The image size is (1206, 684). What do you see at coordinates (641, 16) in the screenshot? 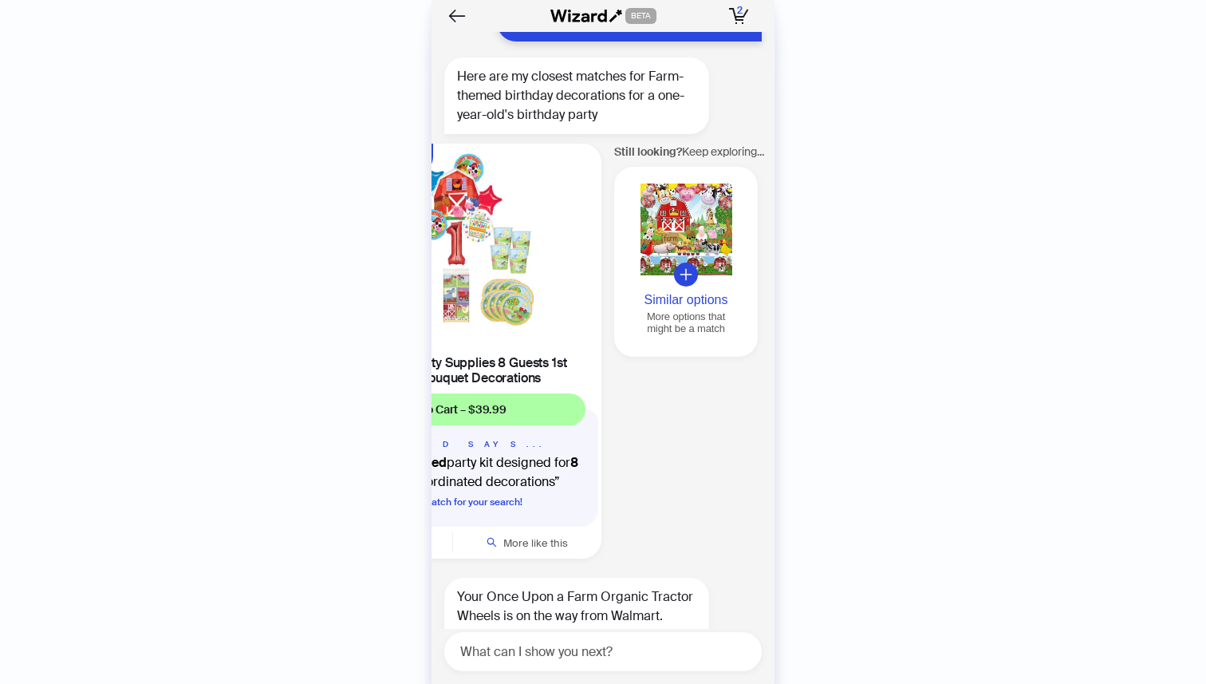
I see `span: BETA` at bounding box center [641, 16].